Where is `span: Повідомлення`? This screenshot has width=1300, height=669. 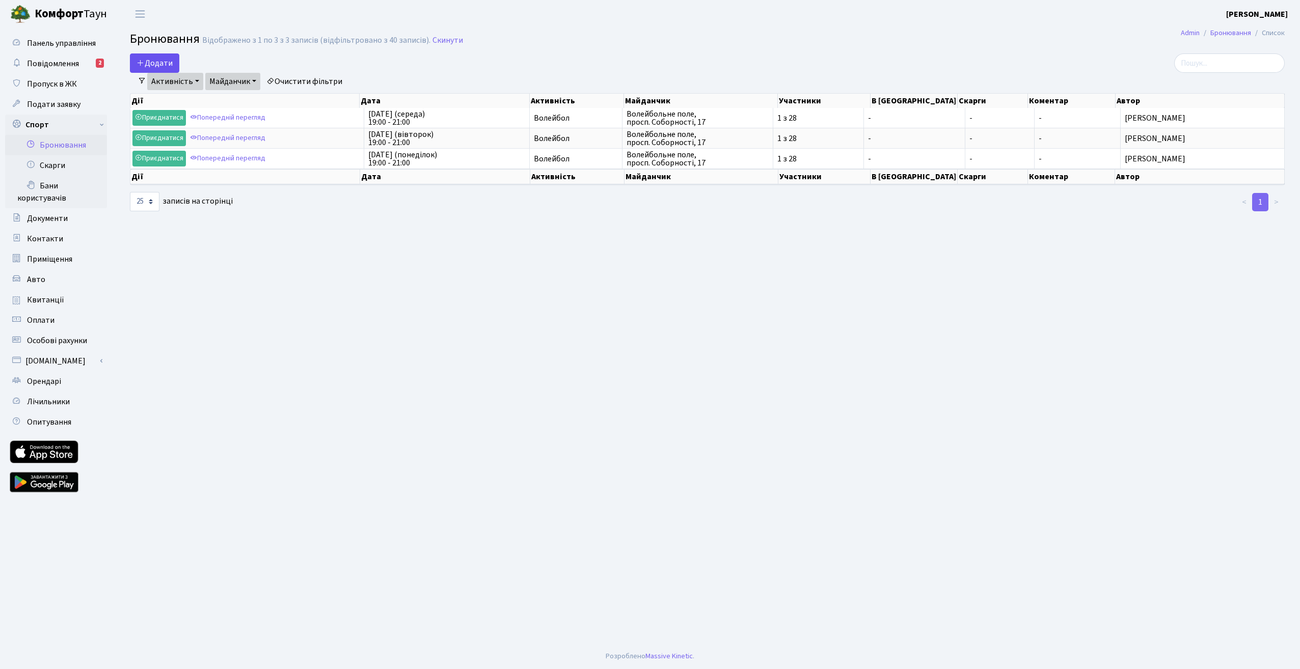 span: Повідомлення is located at coordinates (53, 64).